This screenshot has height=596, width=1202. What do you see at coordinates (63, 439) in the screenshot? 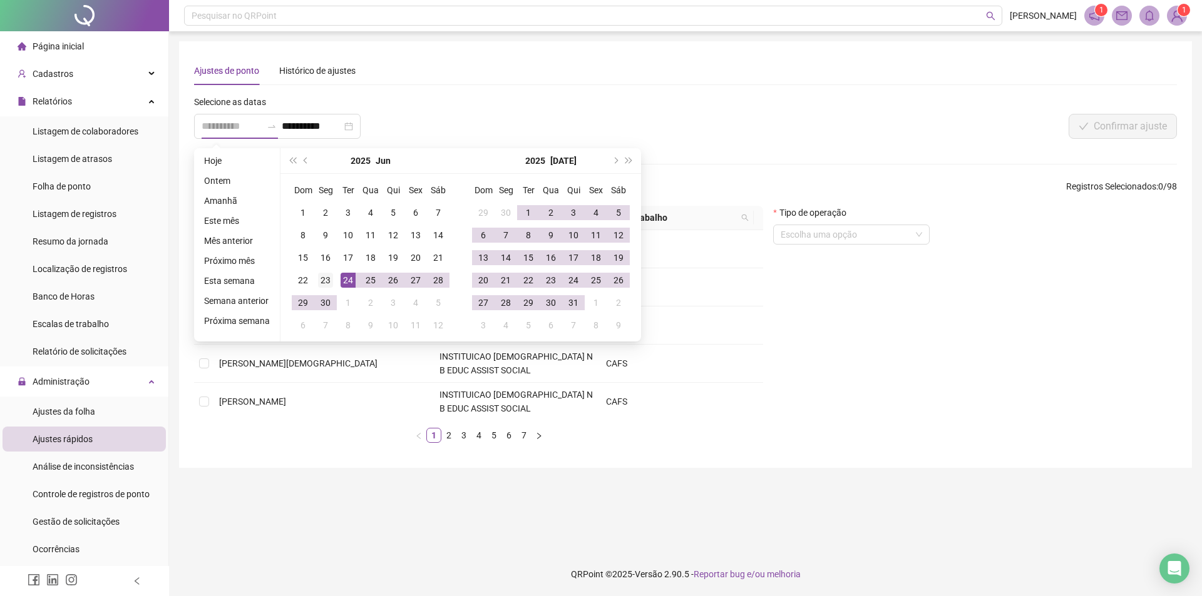
I see `span: Ajustes rápidos` at bounding box center [63, 439].